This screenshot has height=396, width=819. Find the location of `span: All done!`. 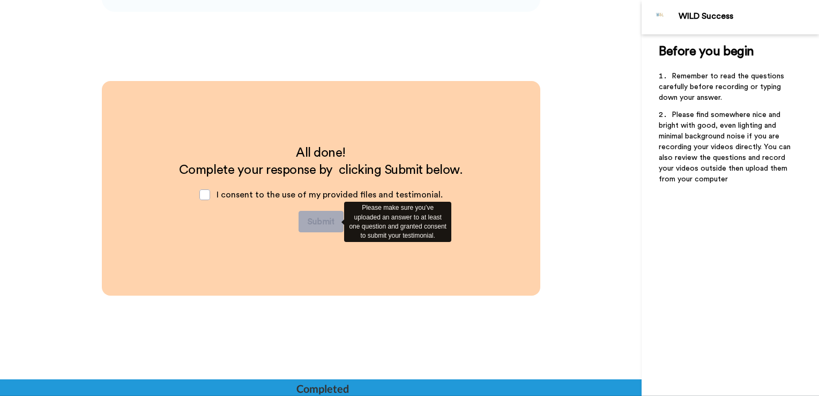

span: All done! is located at coordinates (321, 153).